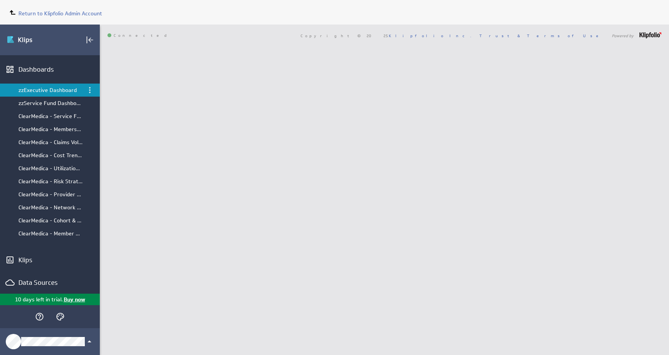 The image size is (669, 355). I want to click on p: Buy now, so click(74, 300).